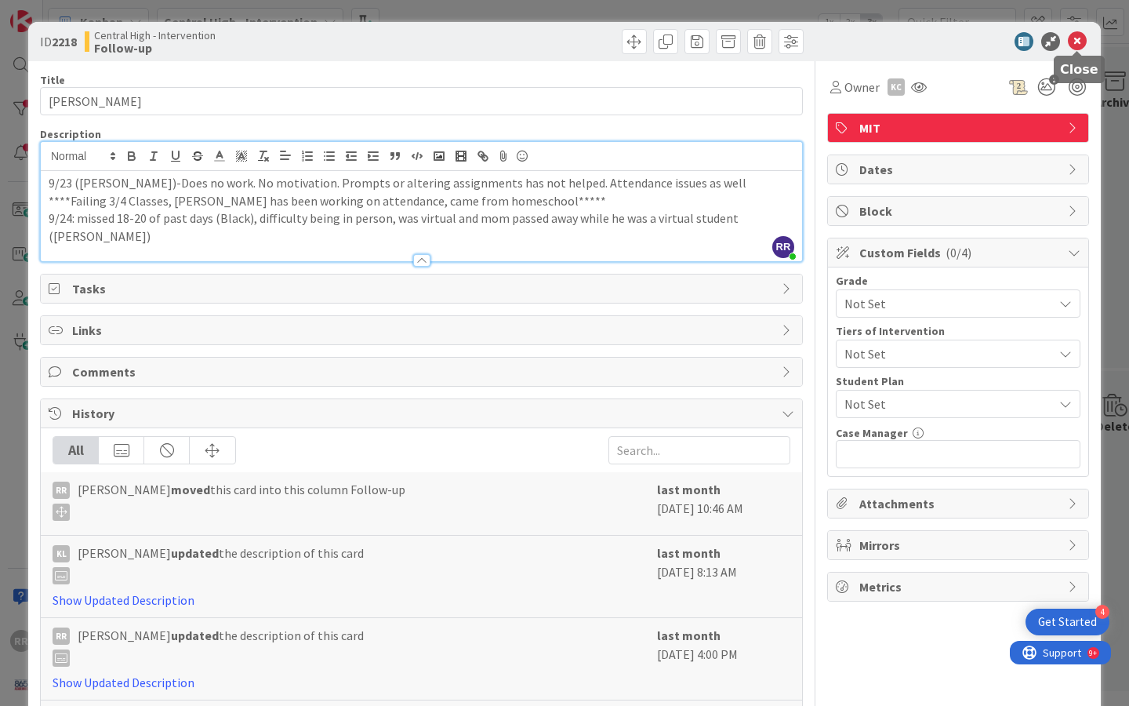 This screenshot has width=1129, height=706. Describe the element at coordinates (1054, 79) in the screenshot. I see `span: 1` at that location.